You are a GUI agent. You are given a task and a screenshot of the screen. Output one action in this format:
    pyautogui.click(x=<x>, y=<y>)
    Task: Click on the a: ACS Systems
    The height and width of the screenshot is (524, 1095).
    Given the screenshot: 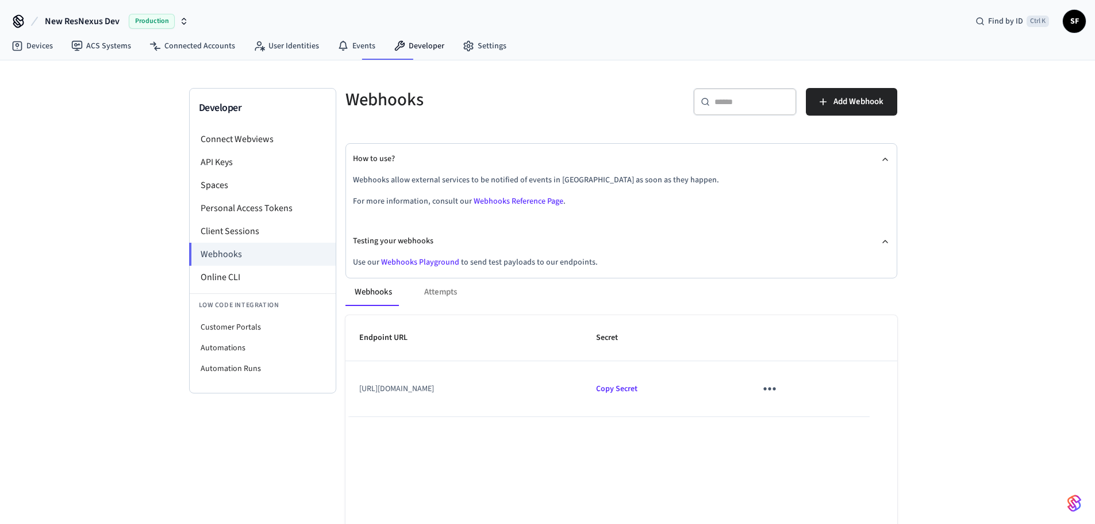 What is the action you would take?
    pyautogui.click(x=101, y=46)
    